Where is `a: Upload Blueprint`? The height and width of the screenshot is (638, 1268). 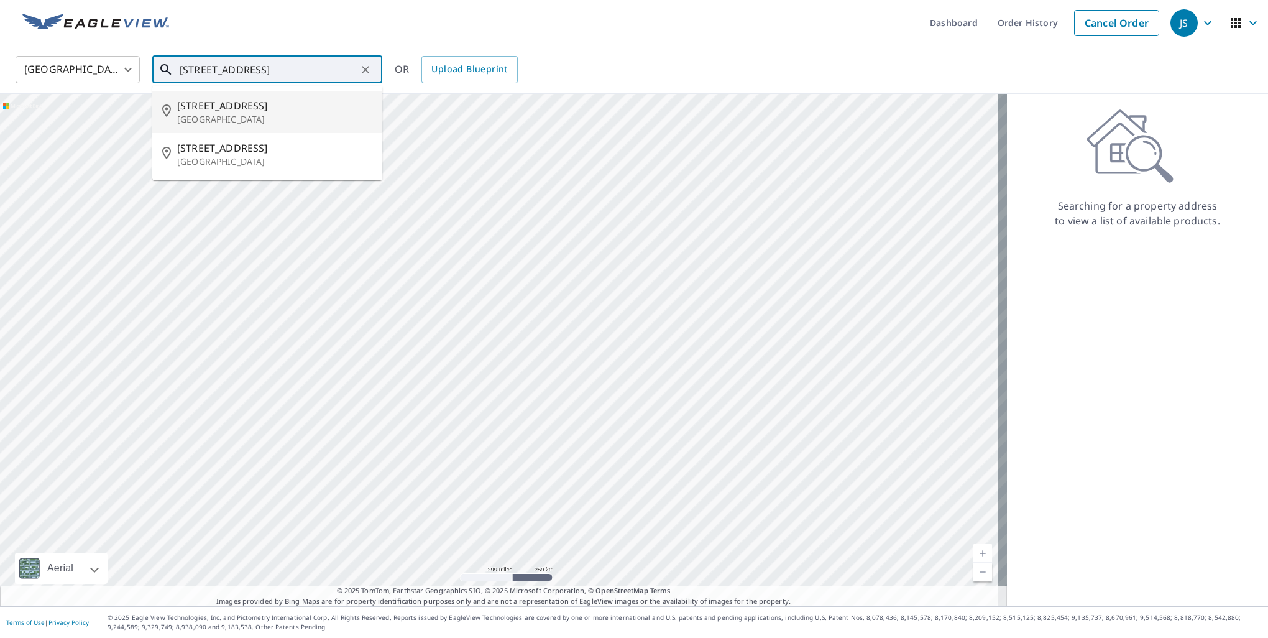
a: Upload Blueprint is located at coordinates (469, 70).